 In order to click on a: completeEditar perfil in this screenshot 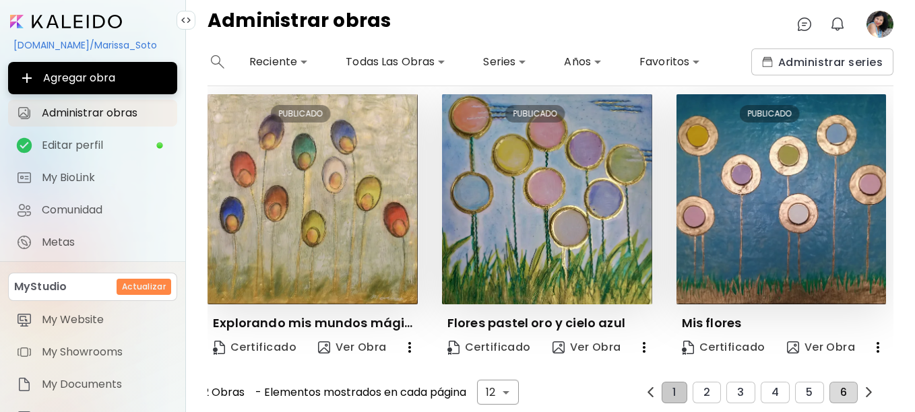, I will do `click(92, 146)`.